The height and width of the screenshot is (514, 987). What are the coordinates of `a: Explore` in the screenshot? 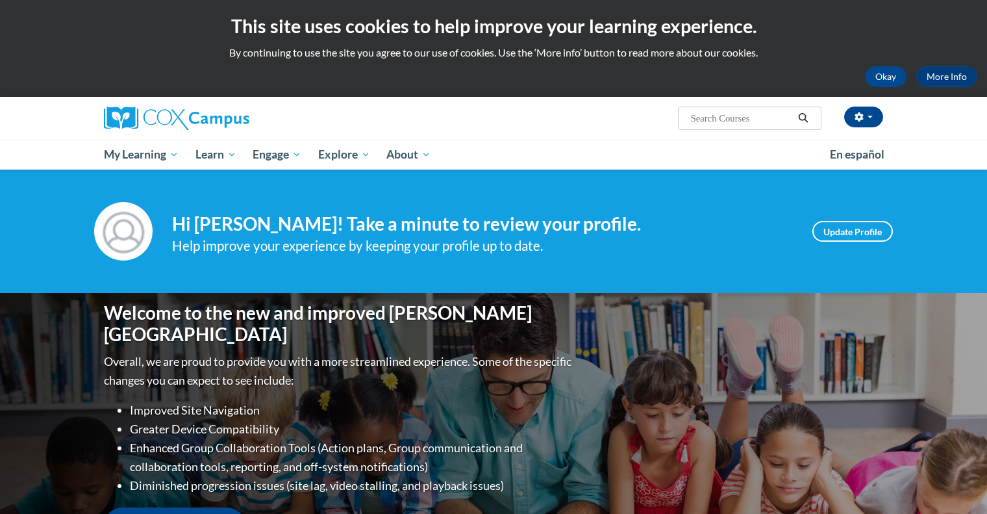 It's located at (344, 155).